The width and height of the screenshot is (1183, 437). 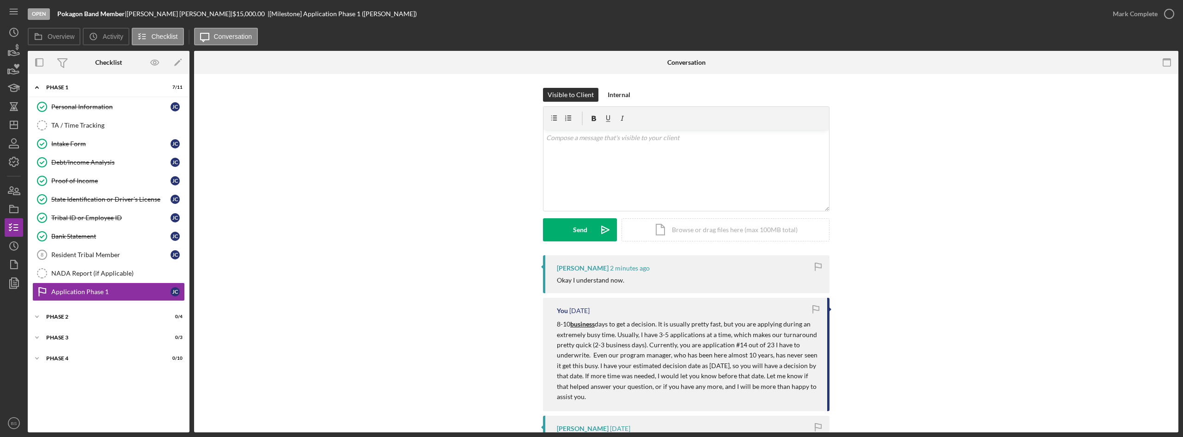 What do you see at coordinates (165, 37) in the screenshot?
I see `label: Checklist` at bounding box center [165, 37].